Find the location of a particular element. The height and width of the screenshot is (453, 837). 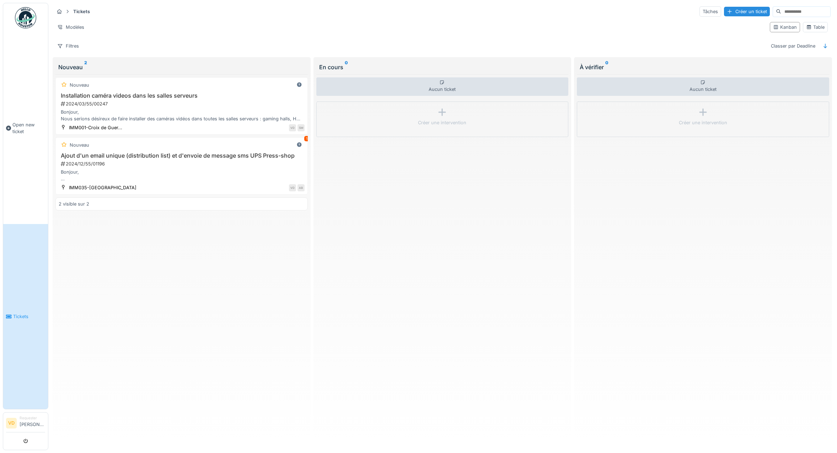

h3: Installation caméra videos dans les salles serveurs is located at coordinates (182, 96).